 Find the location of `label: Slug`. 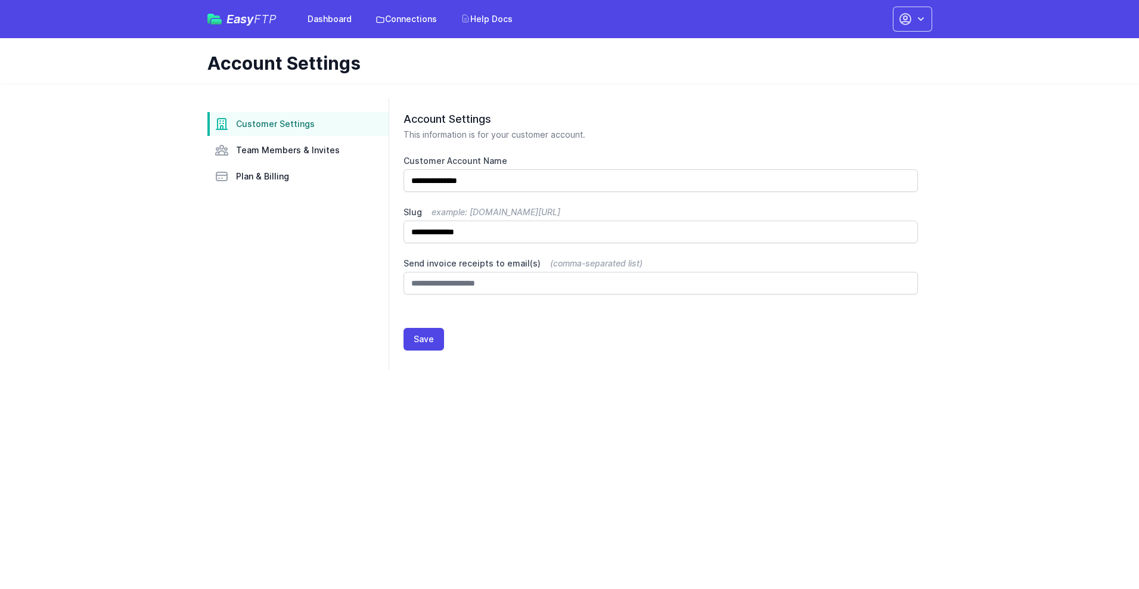

label: Slug is located at coordinates (660, 212).